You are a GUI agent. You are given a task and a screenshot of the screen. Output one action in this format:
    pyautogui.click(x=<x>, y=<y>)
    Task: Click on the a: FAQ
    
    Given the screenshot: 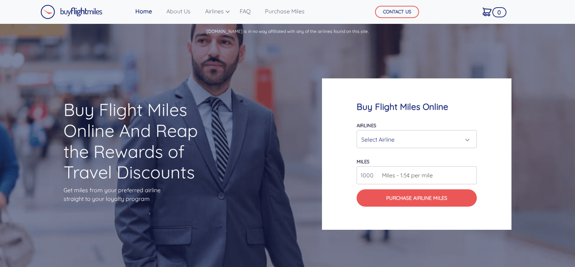 What is the action you would take?
    pyautogui.click(x=245, y=11)
    